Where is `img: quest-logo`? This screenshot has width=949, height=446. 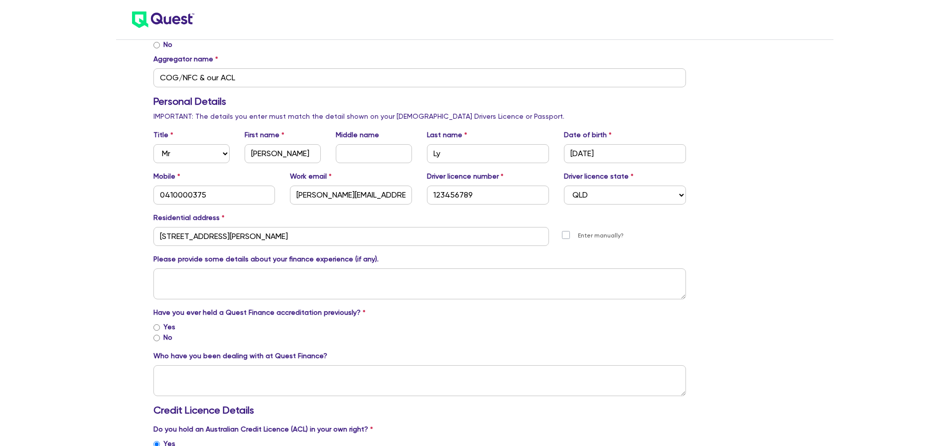 img: quest-logo is located at coordinates (163, 19).